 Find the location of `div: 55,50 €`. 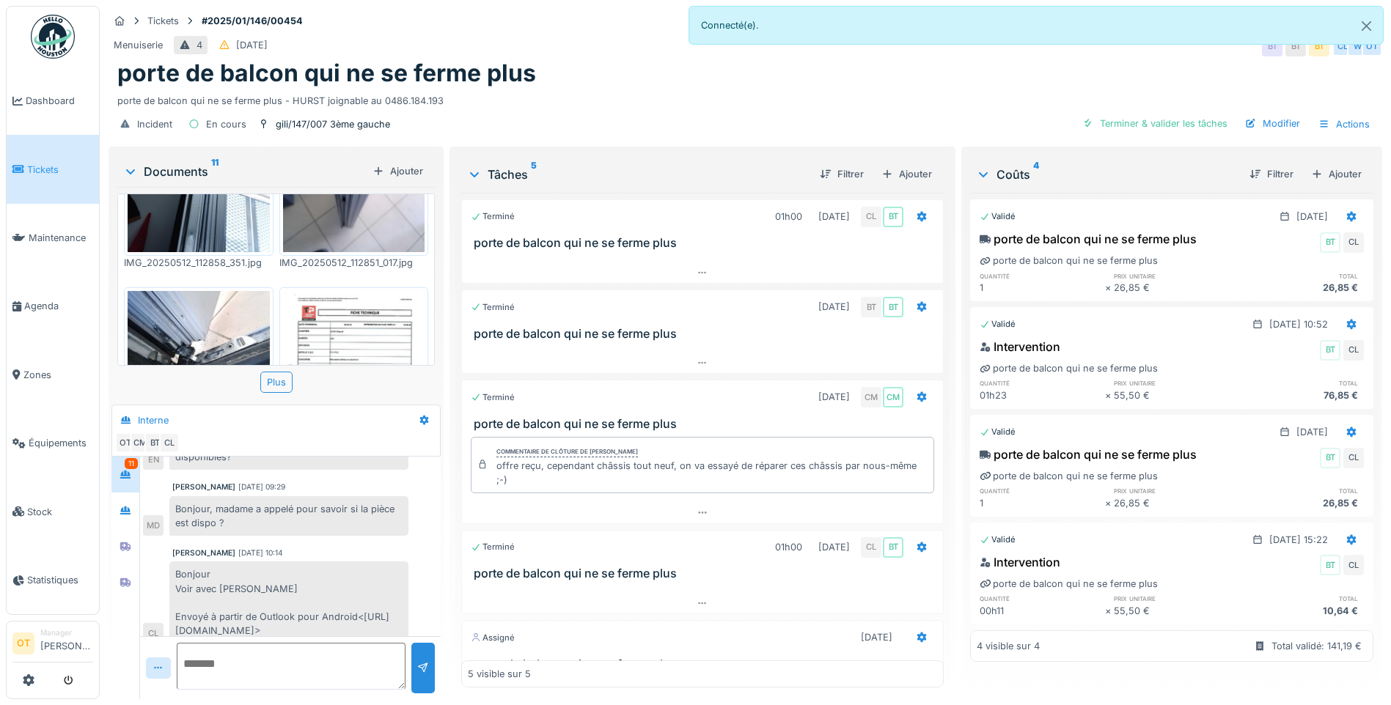

div: 55,50 € is located at coordinates (1176, 611).